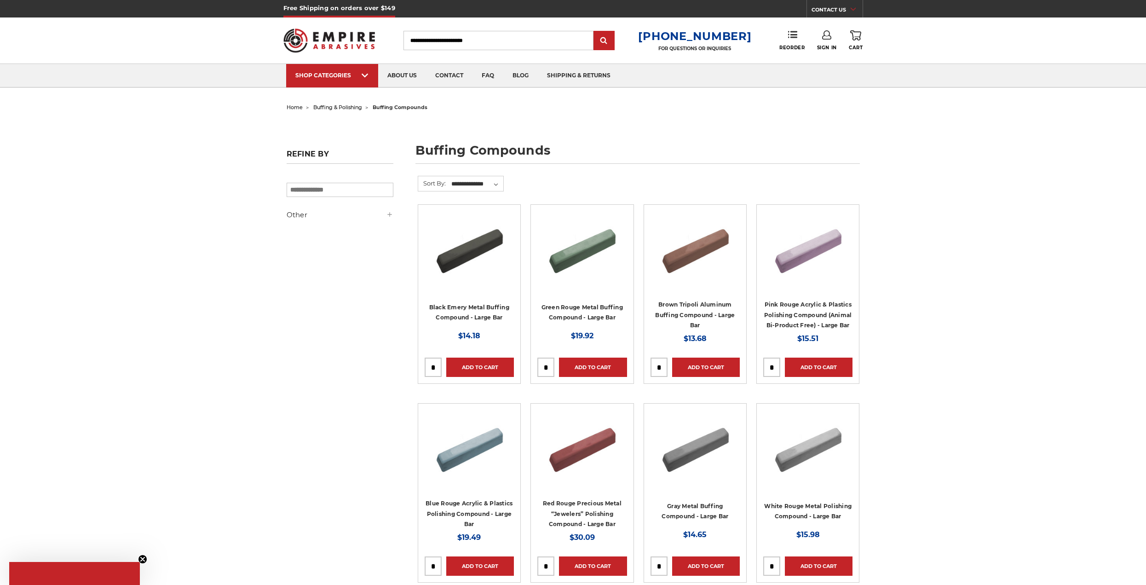 The width and height of the screenshot is (1146, 585). What do you see at coordinates (582, 335) in the screenshot?
I see `span: $19.92` at bounding box center [582, 335].